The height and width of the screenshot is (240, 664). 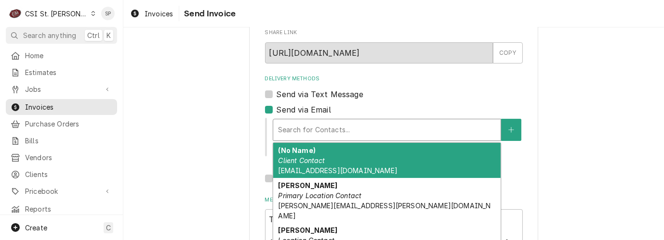 What do you see at coordinates (68, 174) in the screenshot?
I see `span: Clients` at bounding box center [68, 174].